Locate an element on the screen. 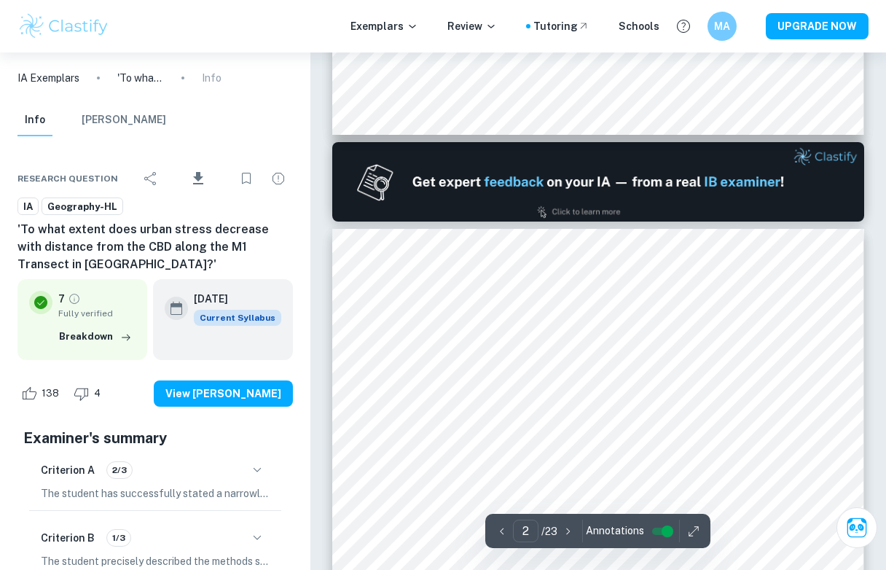 This screenshot has width=886, height=570. p: Exemplars is located at coordinates (384, 26).